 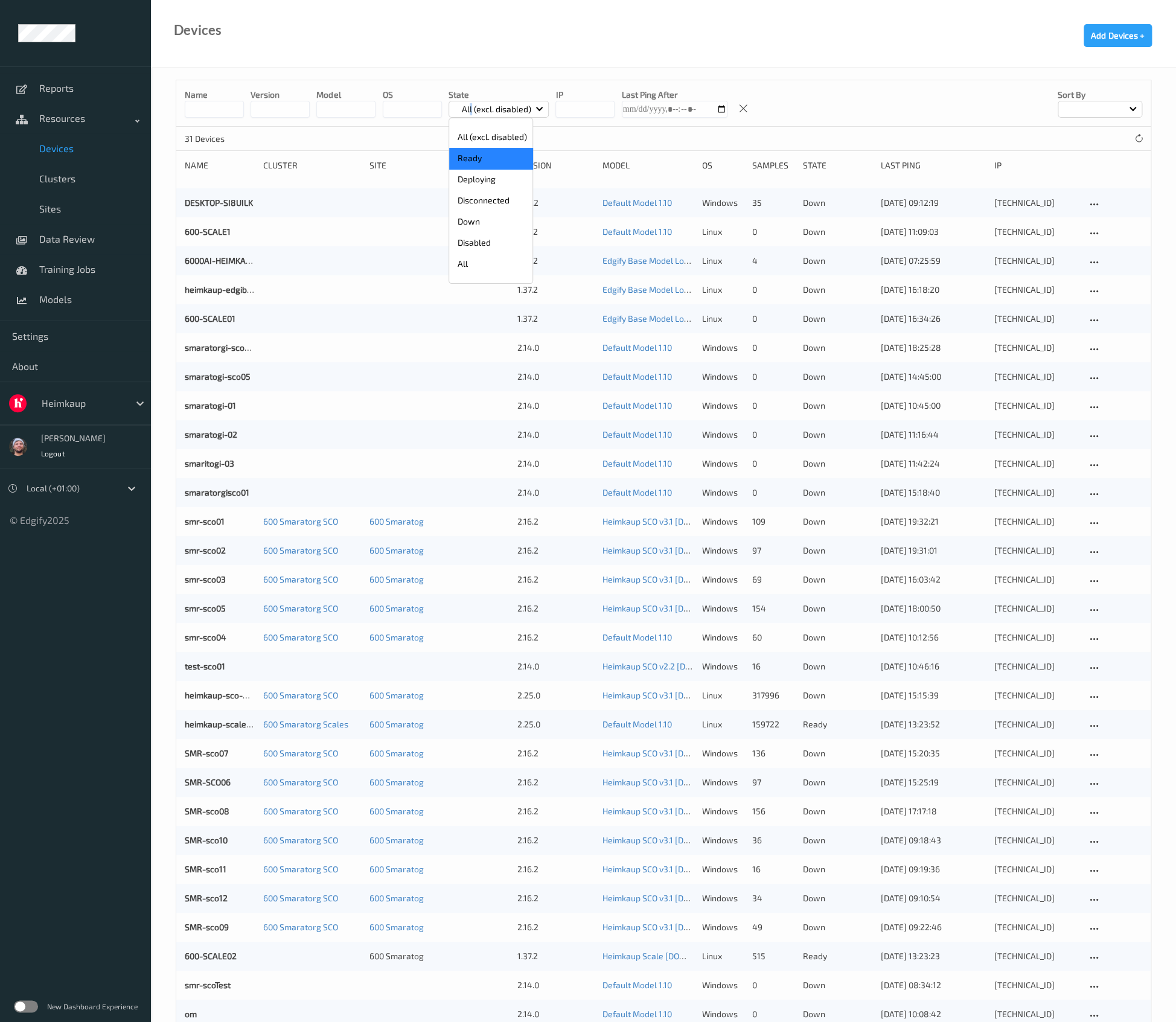 I want to click on div: 49, so click(x=773, y=928).